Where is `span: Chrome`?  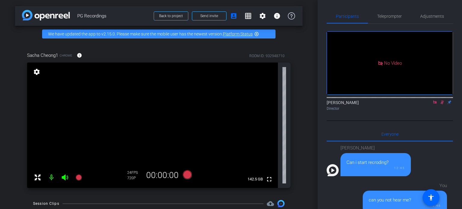
span: Chrome is located at coordinates (66, 55).